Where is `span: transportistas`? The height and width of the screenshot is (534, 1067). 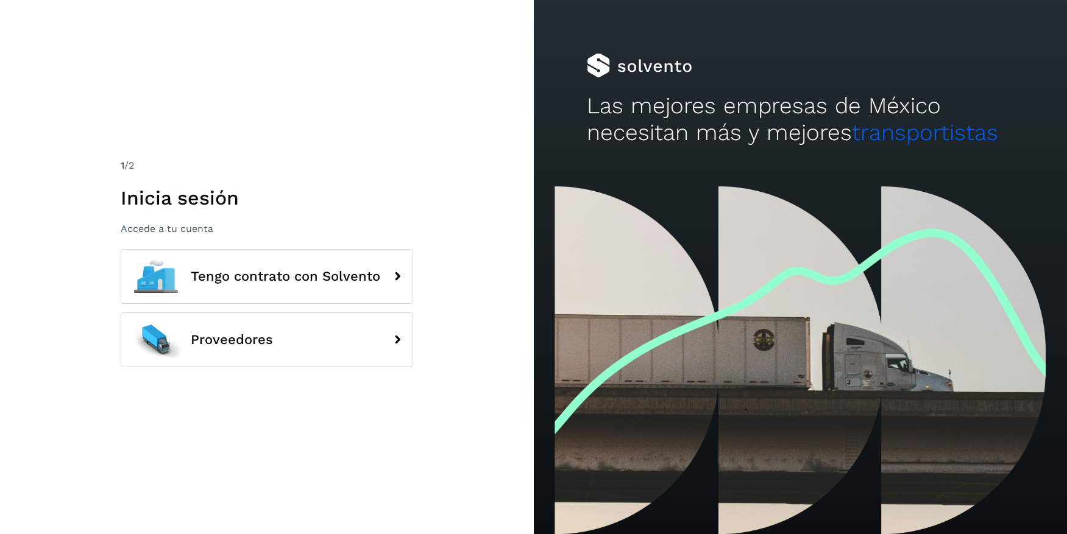 span: transportistas is located at coordinates (925, 132).